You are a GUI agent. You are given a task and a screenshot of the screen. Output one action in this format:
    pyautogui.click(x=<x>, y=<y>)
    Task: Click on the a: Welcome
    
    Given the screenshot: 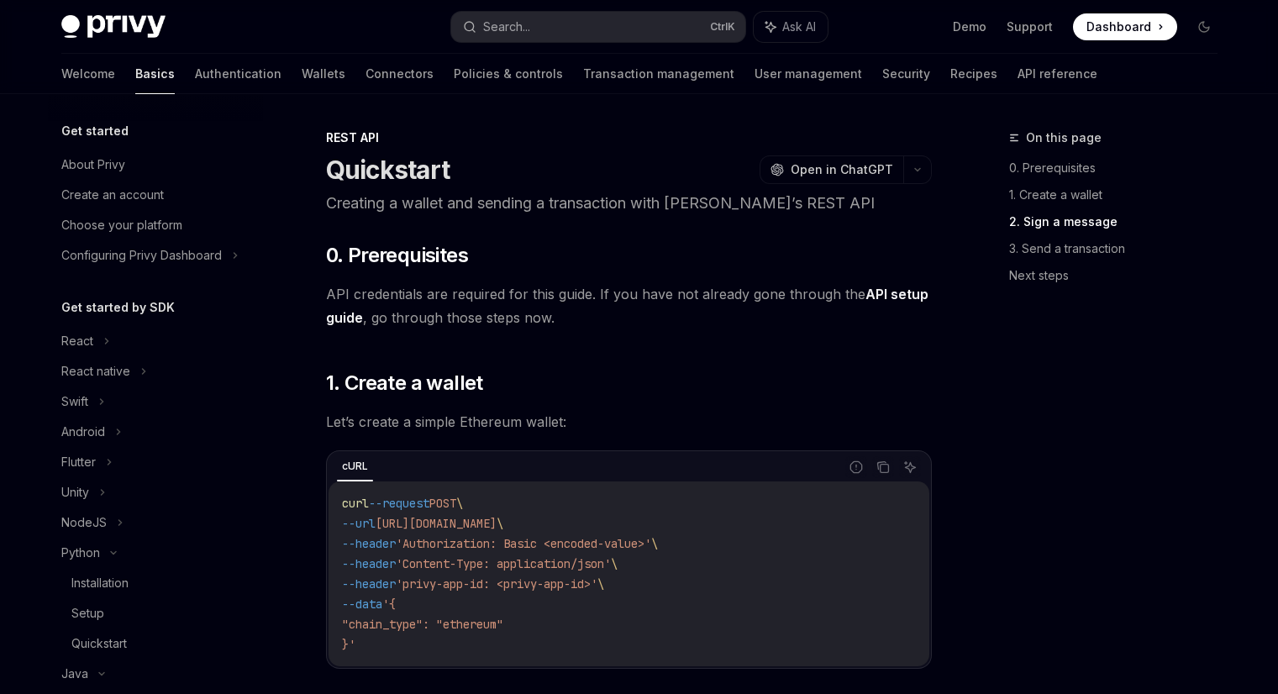 What is the action you would take?
    pyautogui.click(x=88, y=74)
    